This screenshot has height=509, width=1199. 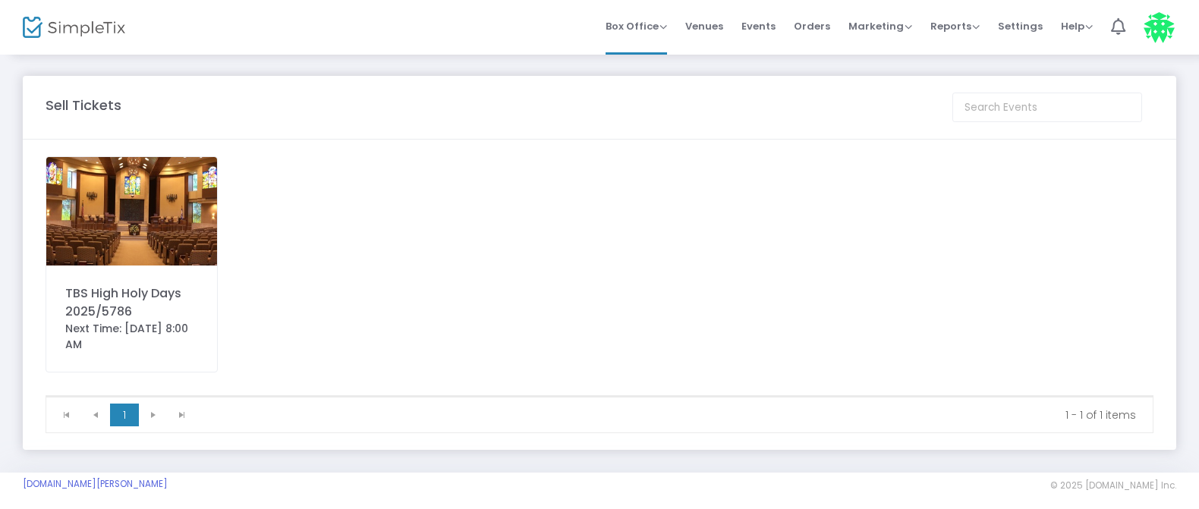 What do you see at coordinates (704, 26) in the screenshot?
I see `span: Venues` at bounding box center [704, 26].